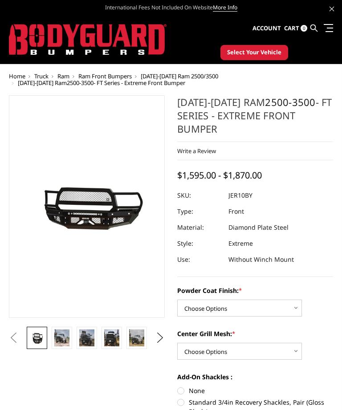 The image size is (342, 410). What do you see at coordinates (261, 259) in the screenshot?
I see `dd: Without Winch Mount` at bounding box center [261, 259].